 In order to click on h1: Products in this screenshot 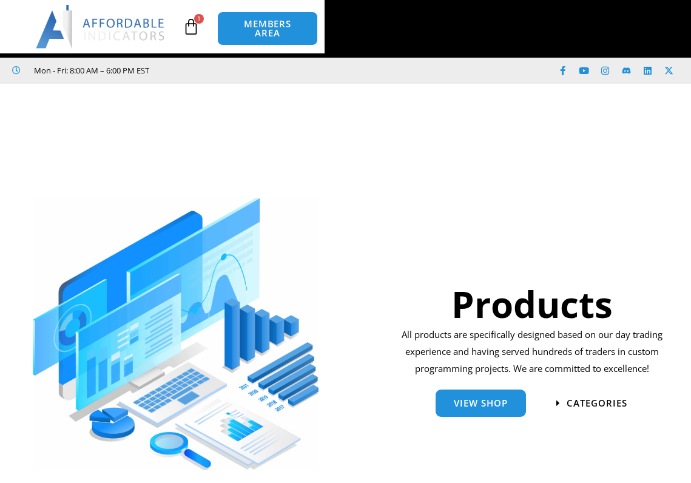, I will do `click(532, 304)`.